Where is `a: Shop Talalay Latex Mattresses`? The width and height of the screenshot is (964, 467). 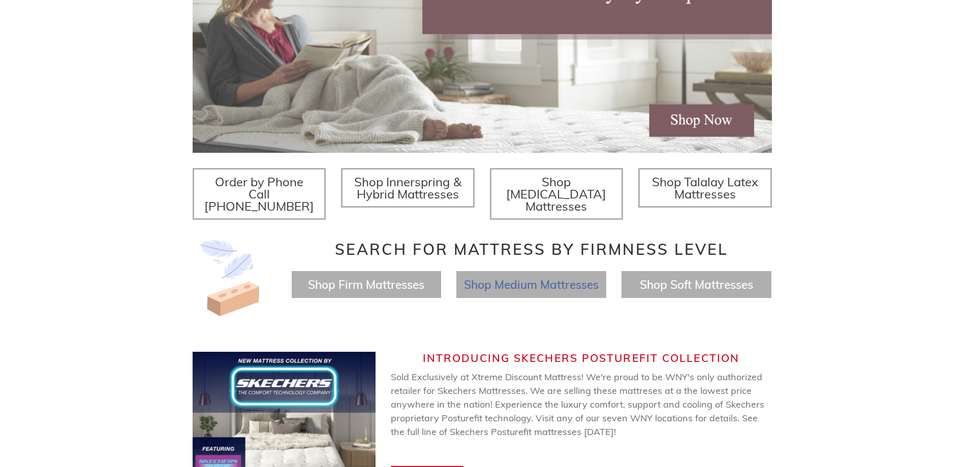
a: Shop Talalay Latex Mattresses is located at coordinates (705, 188).